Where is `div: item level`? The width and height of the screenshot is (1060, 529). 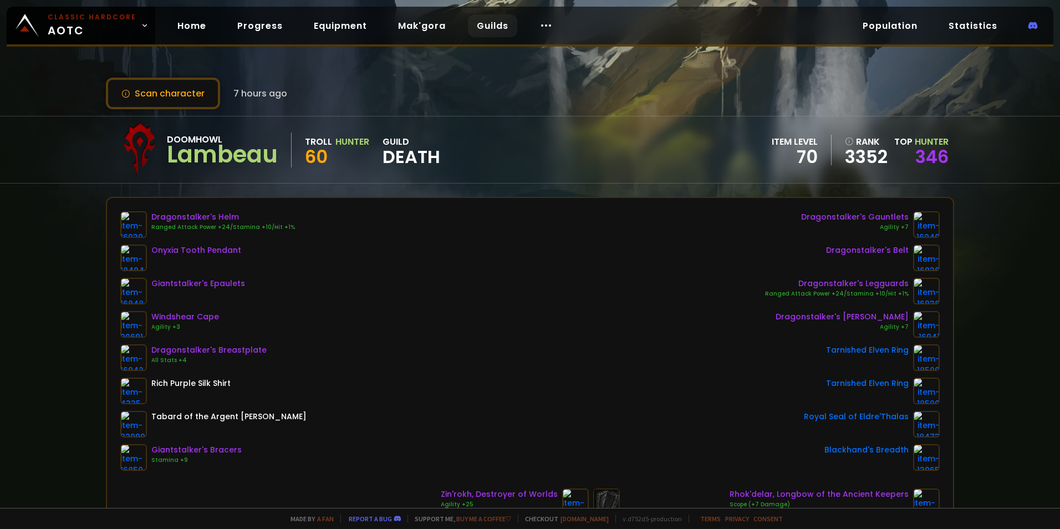
div: item level is located at coordinates (794, 141).